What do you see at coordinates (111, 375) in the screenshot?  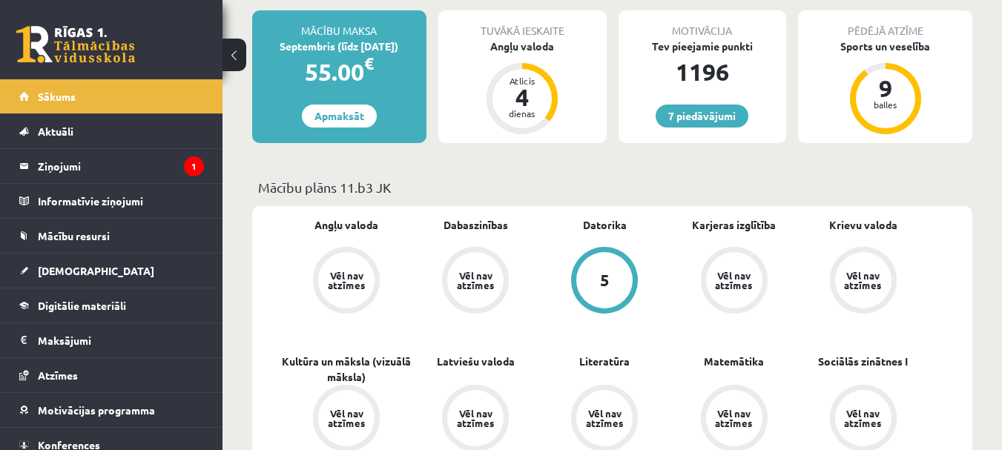 I see `a: Atzīmes` at bounding box center [111, 375].